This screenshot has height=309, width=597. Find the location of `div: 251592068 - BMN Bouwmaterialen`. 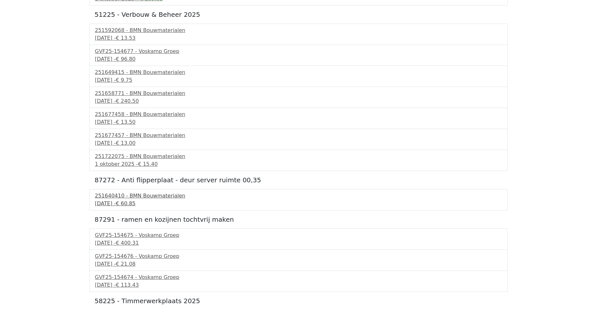

div: 251592068 - BMN Bouwmaterialen is located at coordinates (299, 30).